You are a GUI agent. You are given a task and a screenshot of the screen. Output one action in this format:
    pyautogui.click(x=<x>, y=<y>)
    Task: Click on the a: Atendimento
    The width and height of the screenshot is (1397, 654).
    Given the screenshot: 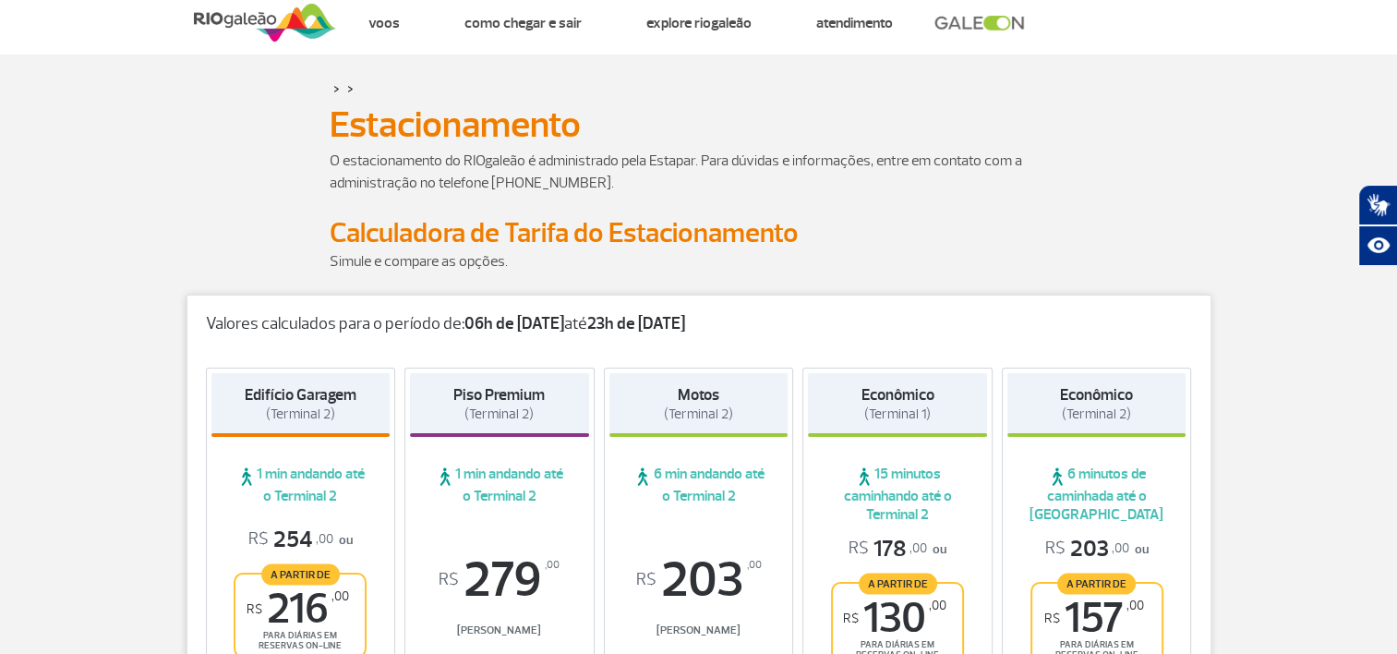 What is the action you would take?
    pyautogui.click(x=854, y=23)
    